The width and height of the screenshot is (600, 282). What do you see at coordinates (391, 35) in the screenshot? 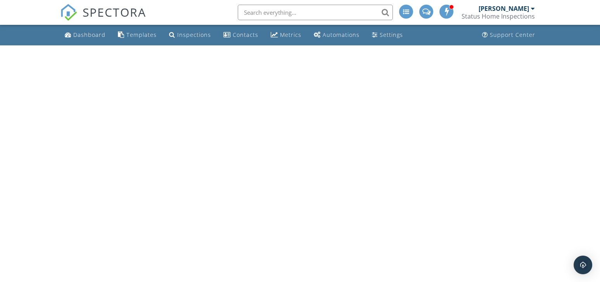
I see `div: Settings` at bounding box center [391, 35].